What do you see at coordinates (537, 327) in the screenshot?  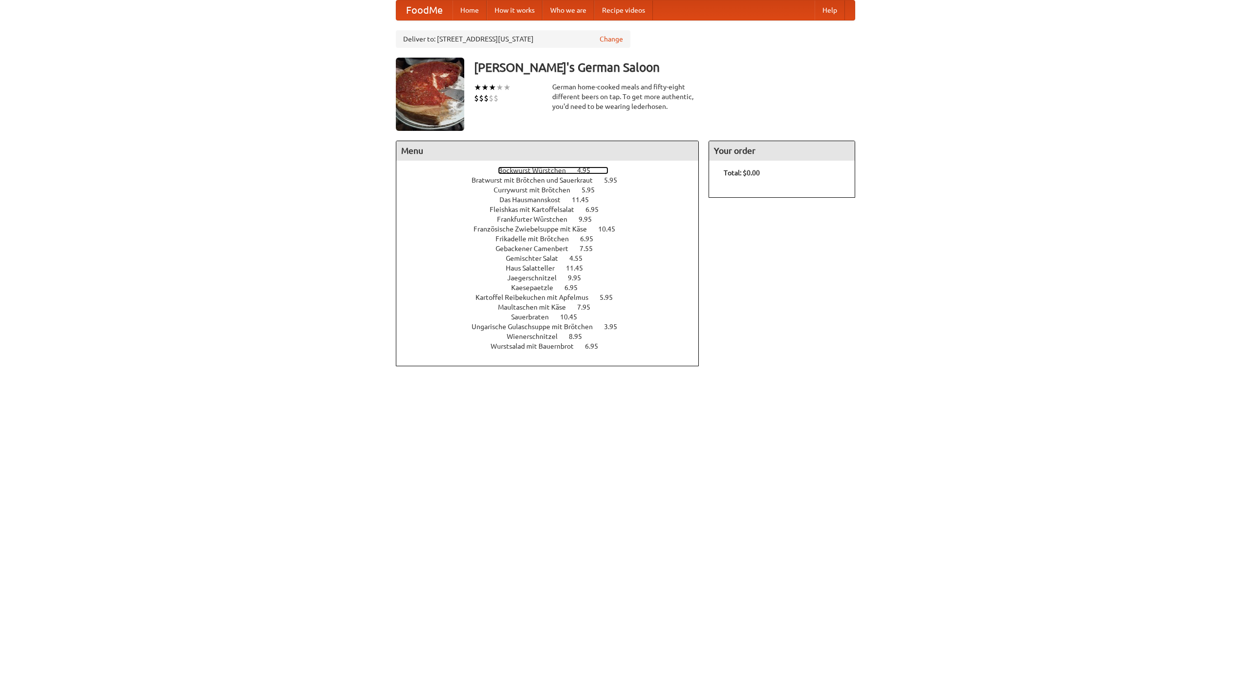 I see `span: Ungarische Gulaschsuppe mit Brötchen` at bounding box center [537, 327].